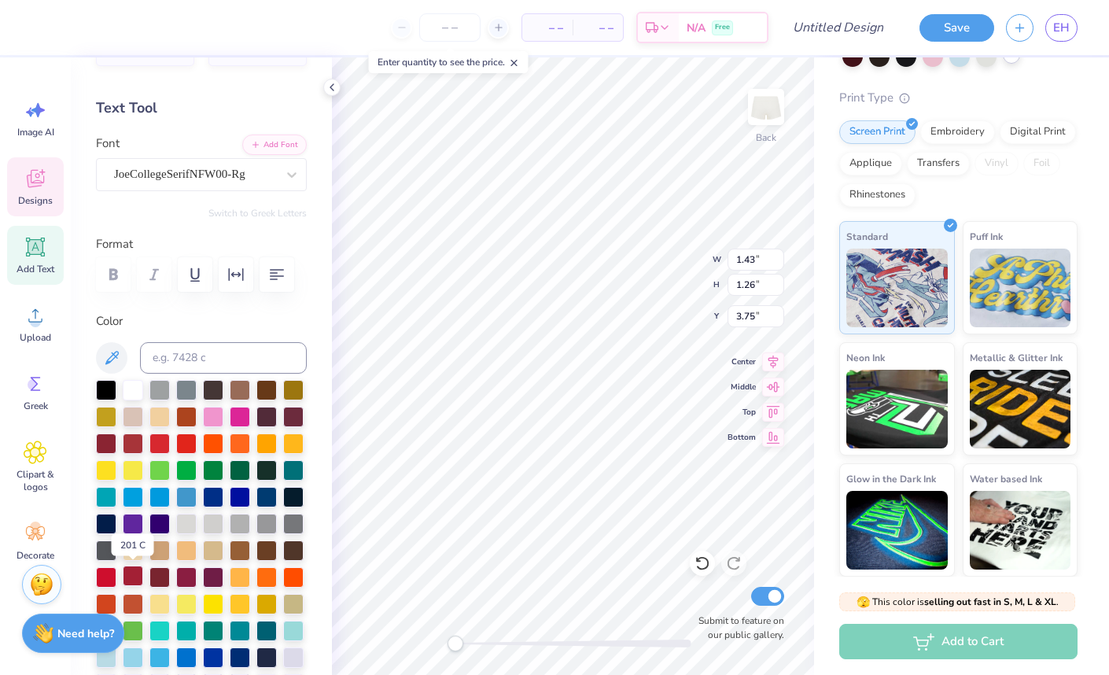 This screenshot has width=1109, height=675. Describe the element at coordinates (35, 200) in the screenshot. I see `span: Designs` at that location.